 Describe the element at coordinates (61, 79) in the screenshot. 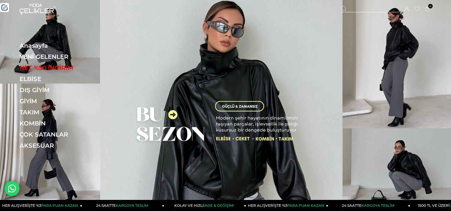

I see `a: ELBİSE` at that location.